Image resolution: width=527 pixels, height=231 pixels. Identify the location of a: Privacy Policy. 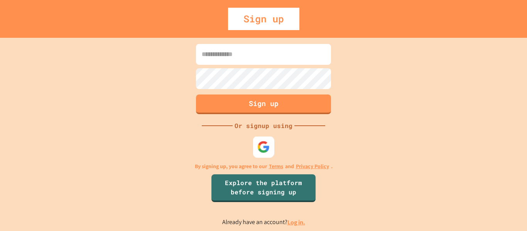
(312, 166).